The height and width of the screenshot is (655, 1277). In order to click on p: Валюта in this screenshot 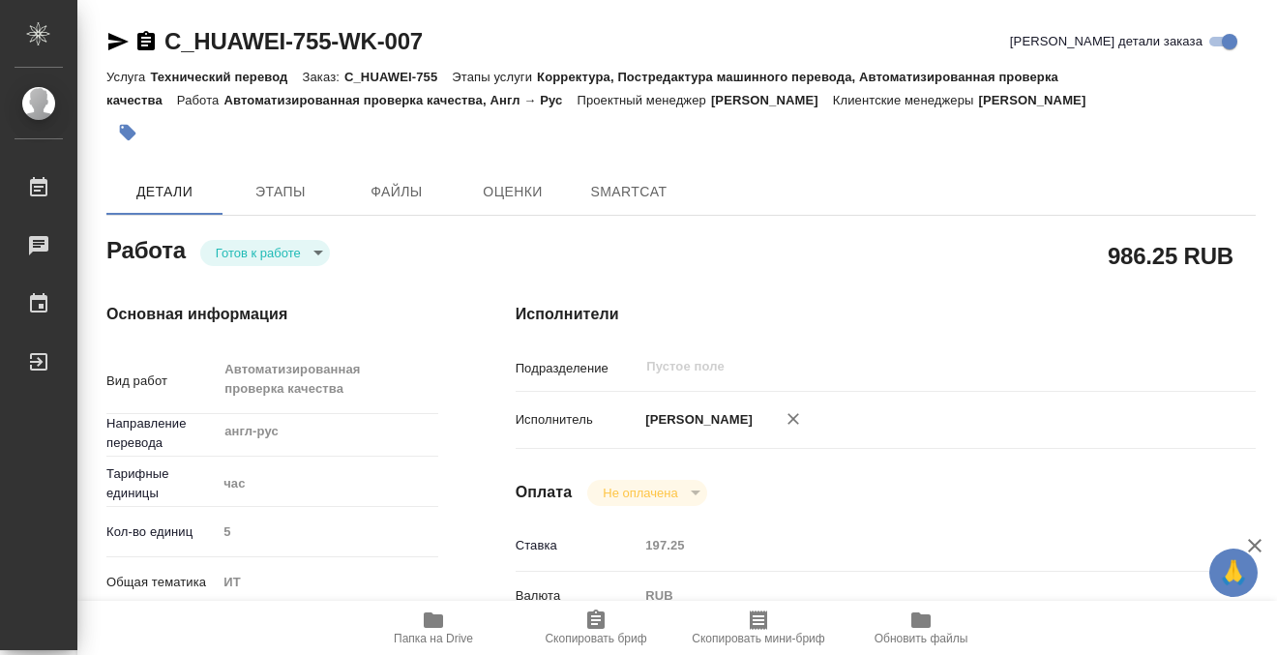, I will do `click(578, 596)`.